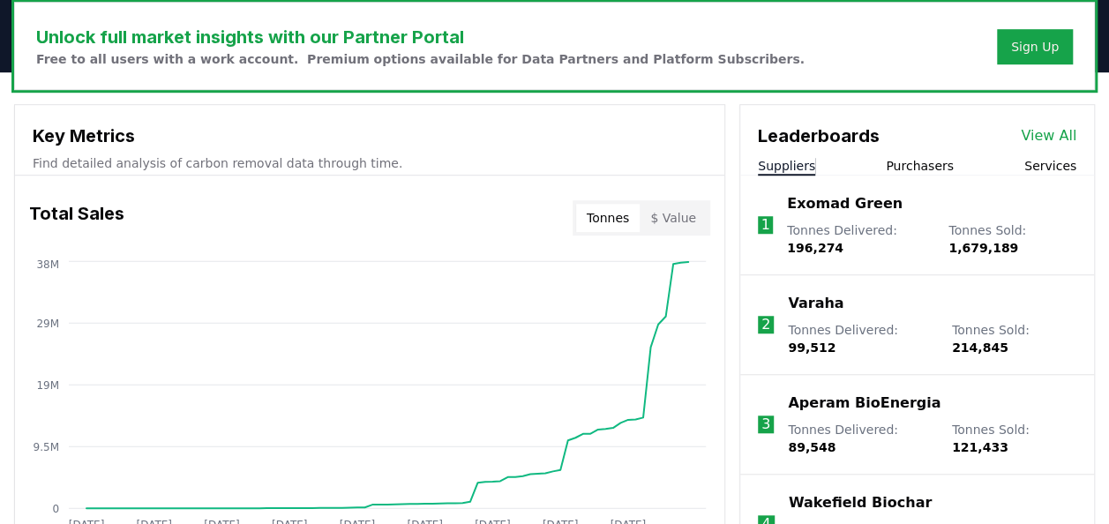 Image resolution: width=1109 pixels, height=524 pixels. I want to click on a: Sign Up, so click(1035, 47).